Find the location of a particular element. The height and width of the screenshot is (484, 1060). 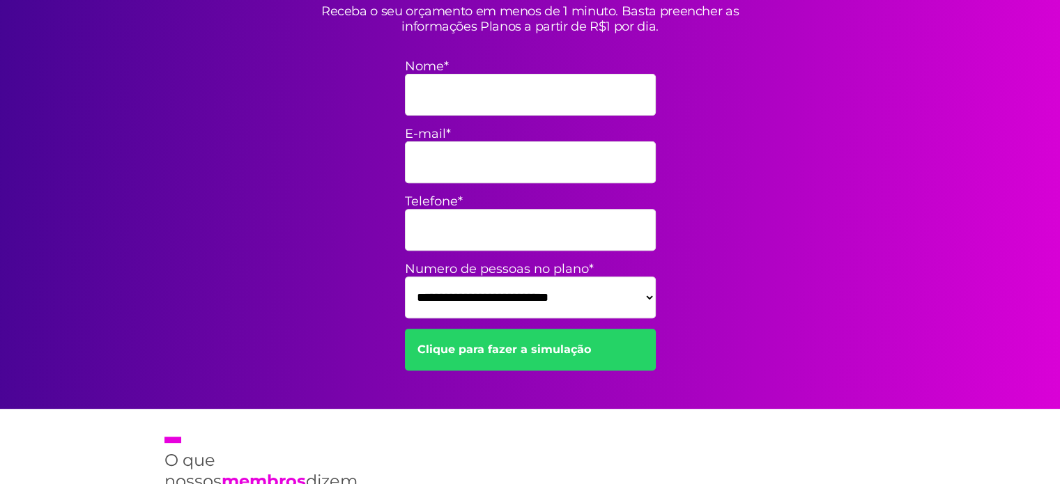

a: Clique para fazer a simulação is located at coordinates (530, 350).